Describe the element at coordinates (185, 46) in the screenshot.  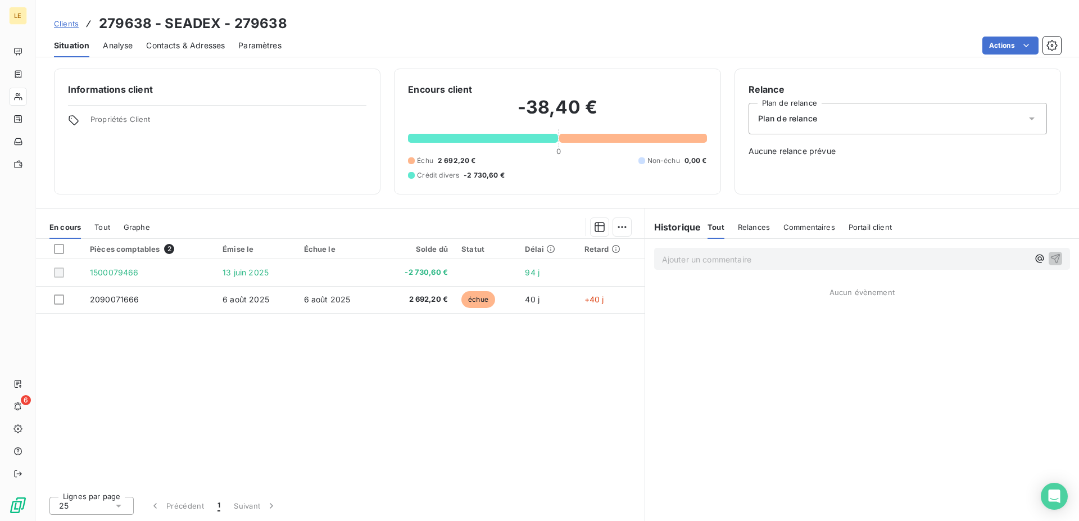
I see `span: Contacts & Adresses` at that location.